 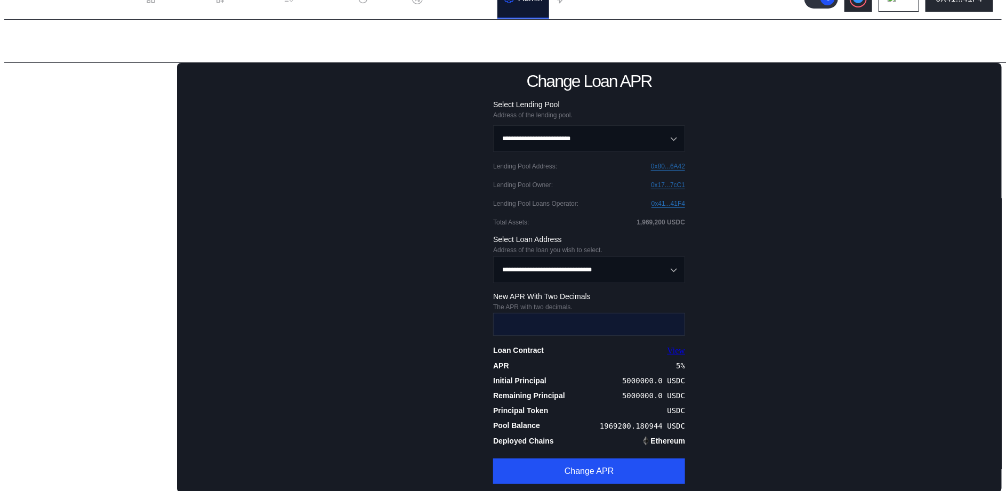 I want to click on div: Initial Principal, so click(x=520, y=381).